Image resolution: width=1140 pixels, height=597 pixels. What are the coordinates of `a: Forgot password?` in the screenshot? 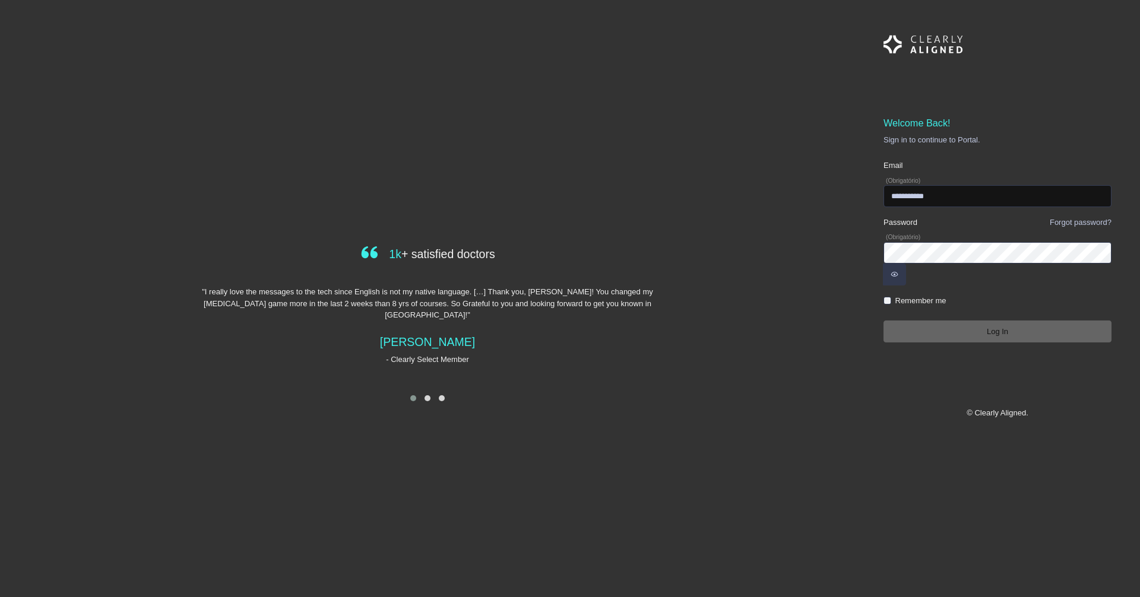 It's located at (1081, 222).